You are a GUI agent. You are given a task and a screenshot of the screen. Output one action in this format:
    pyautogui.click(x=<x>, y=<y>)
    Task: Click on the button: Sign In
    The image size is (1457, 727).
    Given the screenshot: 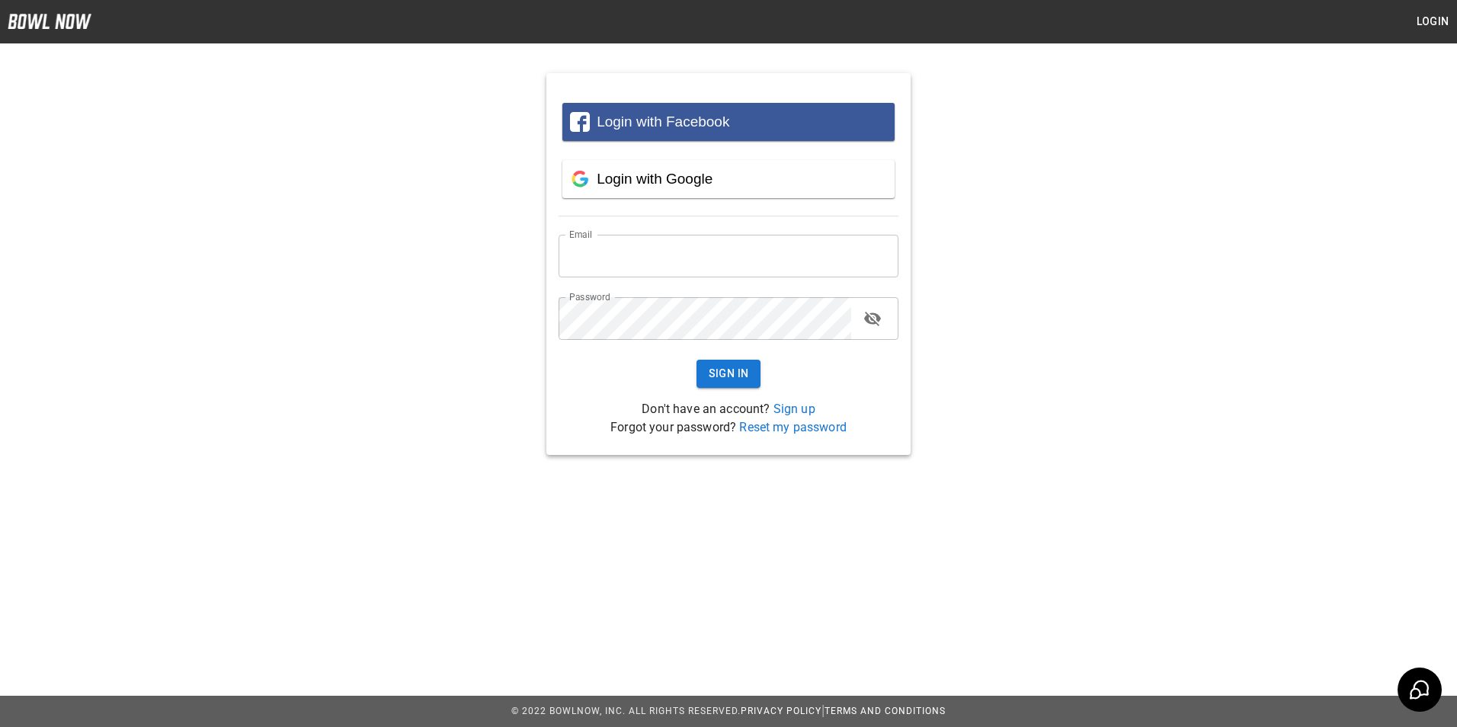 What is the action you would take?
    pyautogui.click(x=728, y=373)
    